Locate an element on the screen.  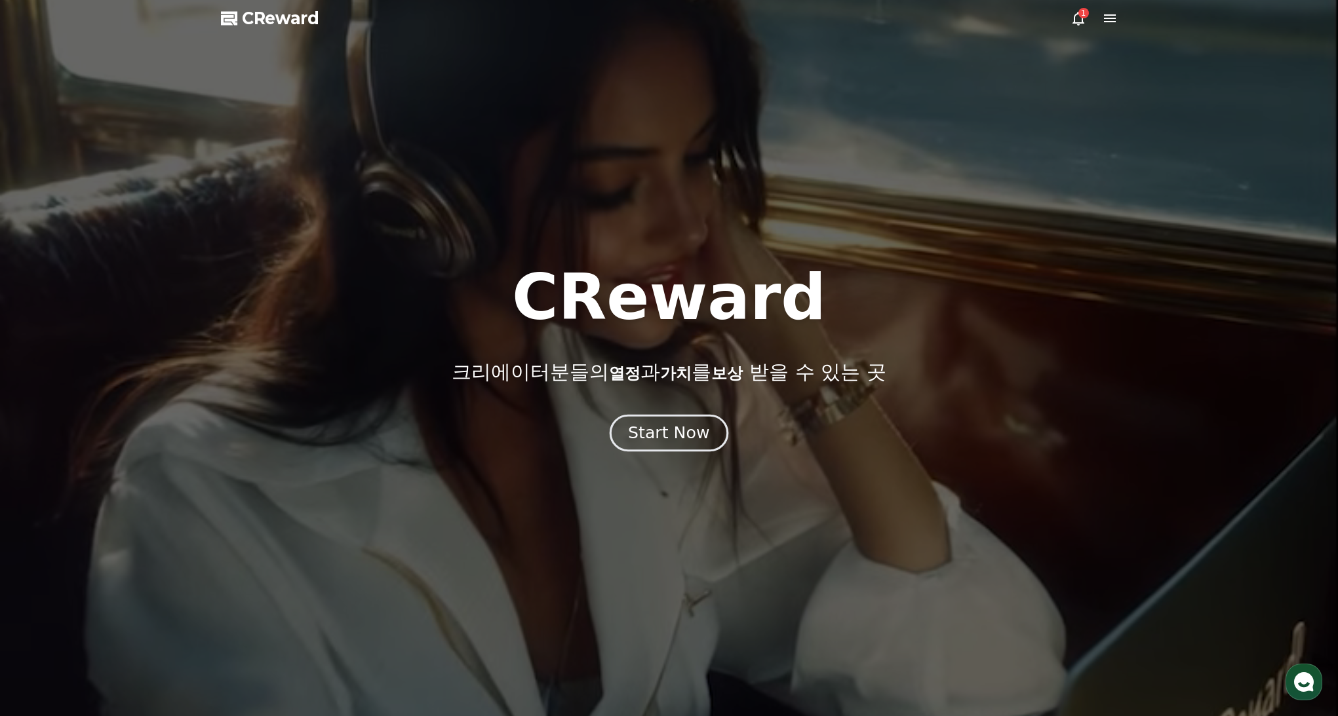
span: CReward is located at coordinates (280, 18).